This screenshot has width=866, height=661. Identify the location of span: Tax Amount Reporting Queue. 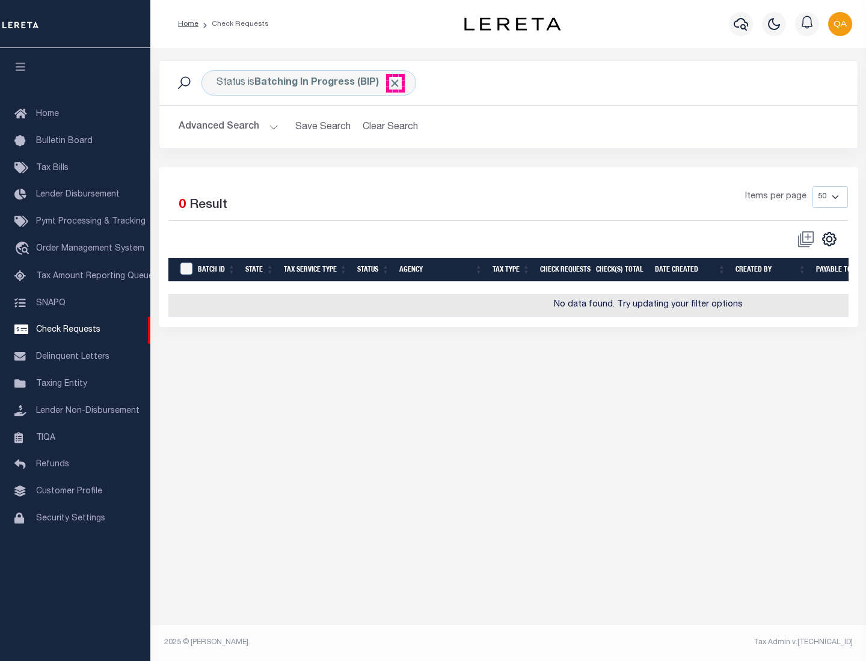
(94, 277).